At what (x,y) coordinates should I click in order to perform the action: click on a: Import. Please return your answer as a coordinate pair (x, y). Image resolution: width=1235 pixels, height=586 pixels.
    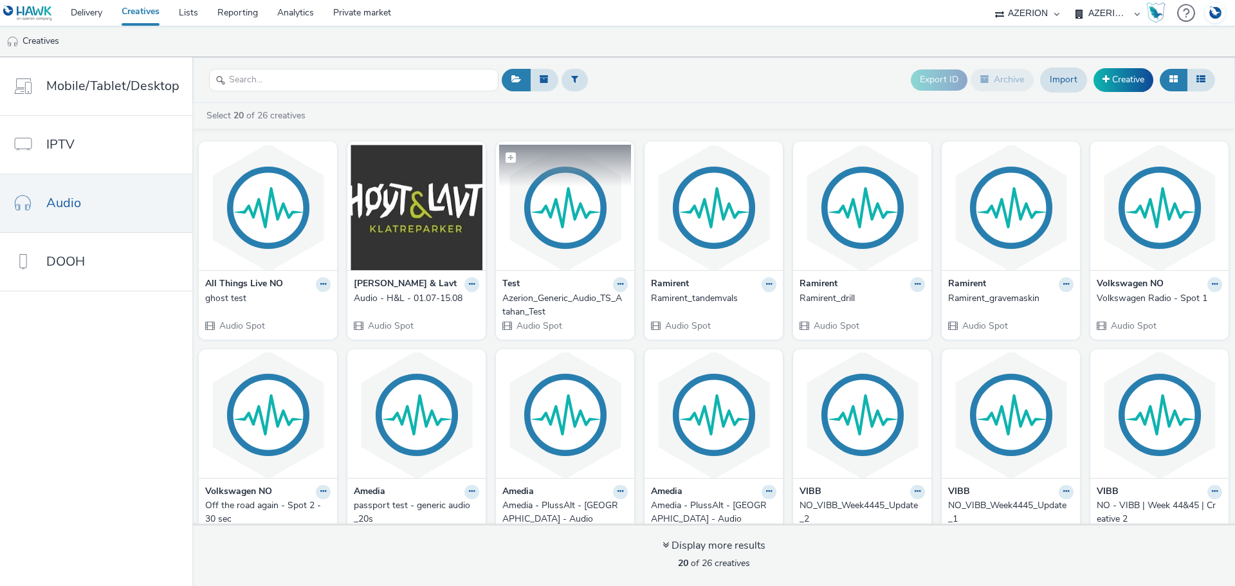
    Looking at the image, I should click on (1063, 80).